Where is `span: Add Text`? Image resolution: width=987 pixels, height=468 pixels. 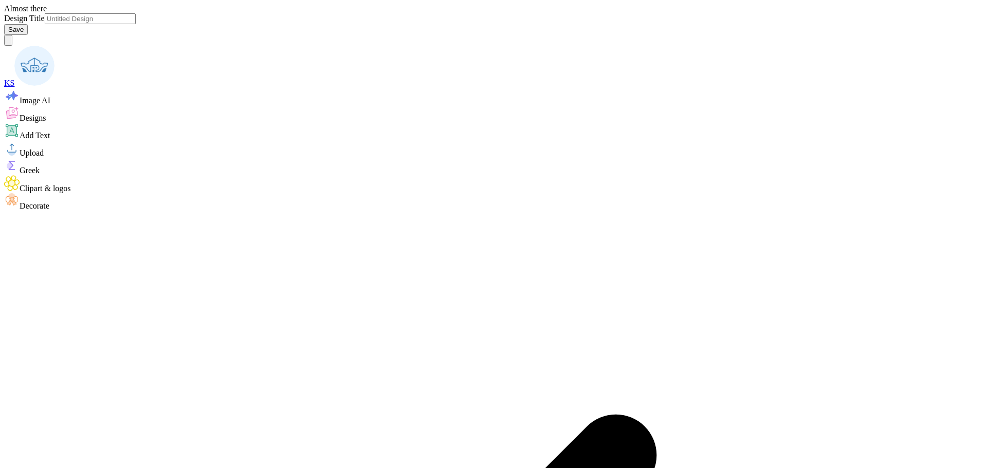 span: Add Text is located at coordinates (34, 135).